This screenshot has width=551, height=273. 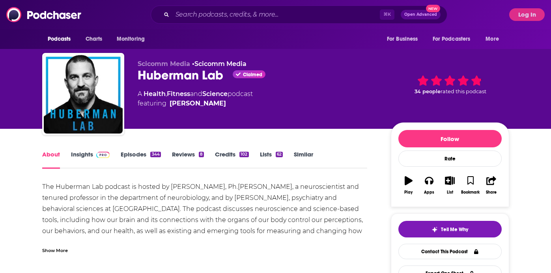 What do you see at coordinates (429, 192) in the screenshot?
I see `div: Apps` at bounding box center [429, 192].